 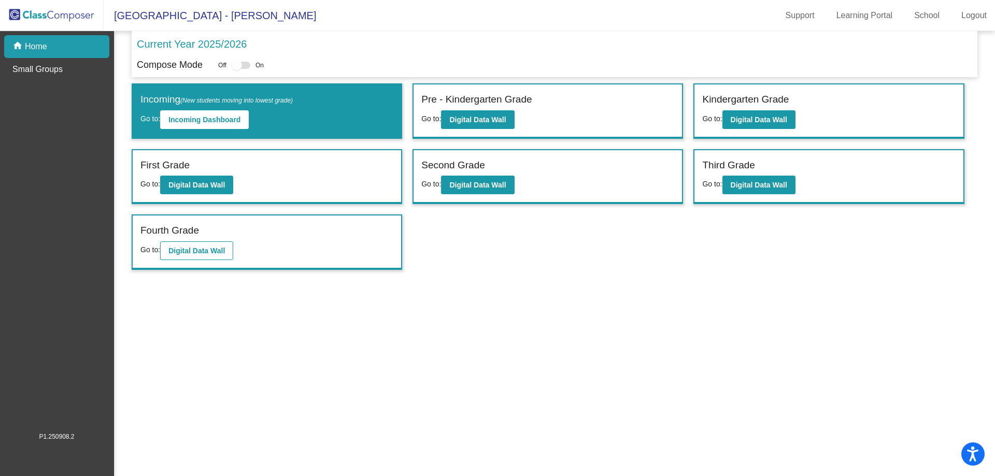 I want to click on a: Support, so click(x=800, y=16).